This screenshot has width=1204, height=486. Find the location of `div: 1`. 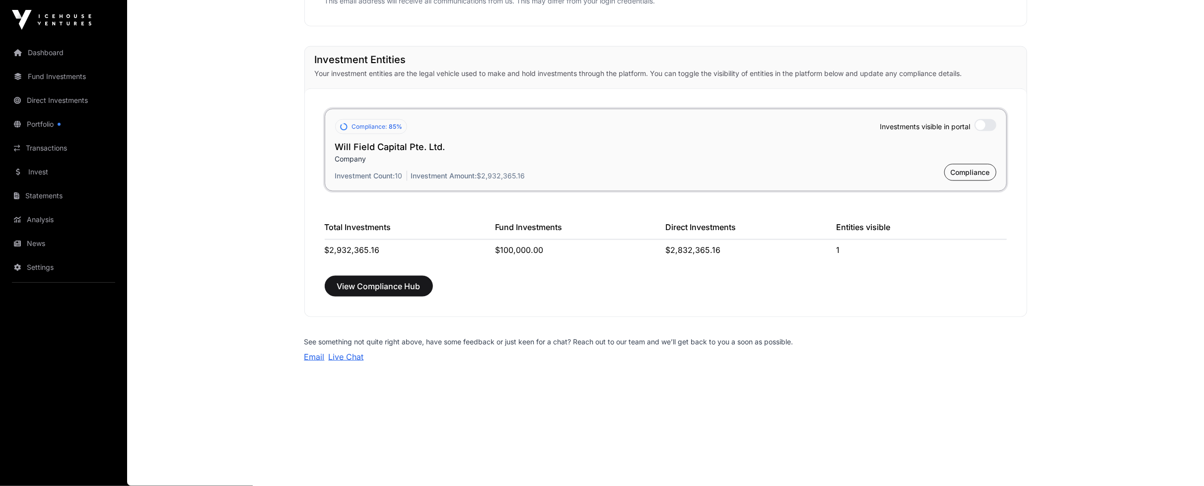

div: 1 is located at coordinates (922, 250).